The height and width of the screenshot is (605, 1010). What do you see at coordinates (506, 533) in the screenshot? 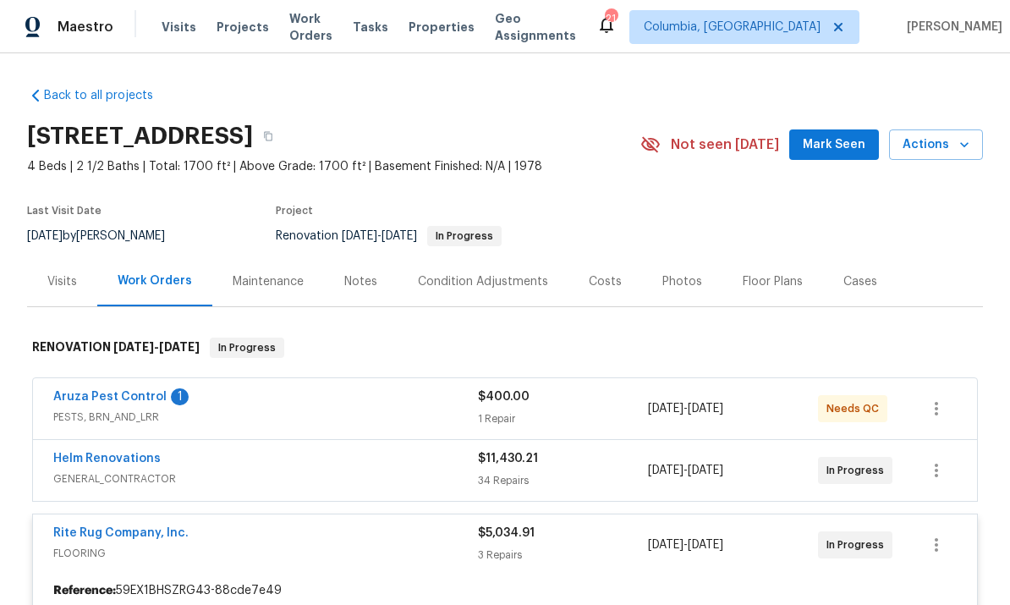
I see `span: $5,034.91` at bounding box center [506, 533].